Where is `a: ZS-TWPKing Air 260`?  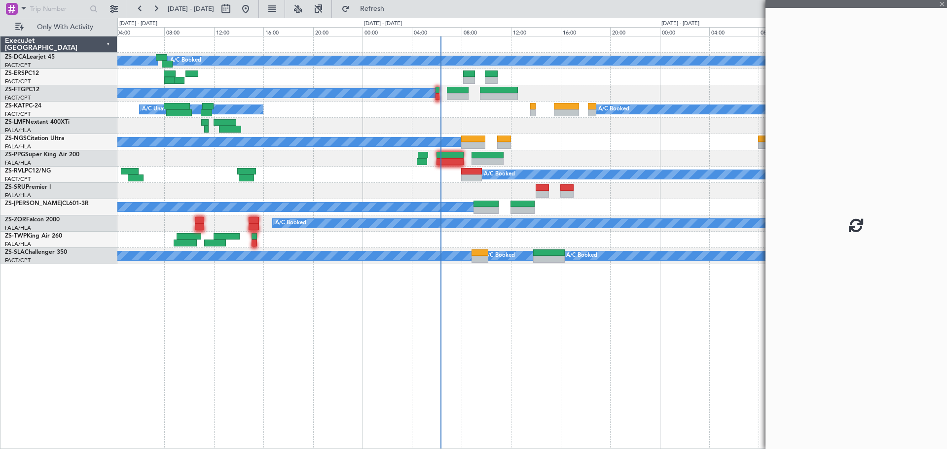
a: ZS-TWPKing Air 260 is located at coordinates (34, 236).